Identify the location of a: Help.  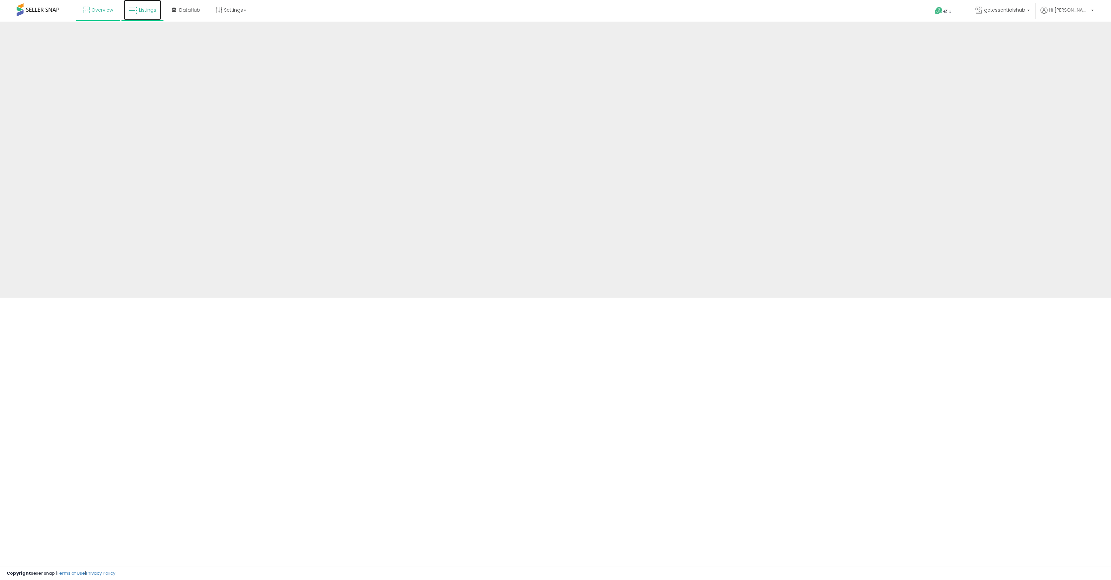
(947, 12).